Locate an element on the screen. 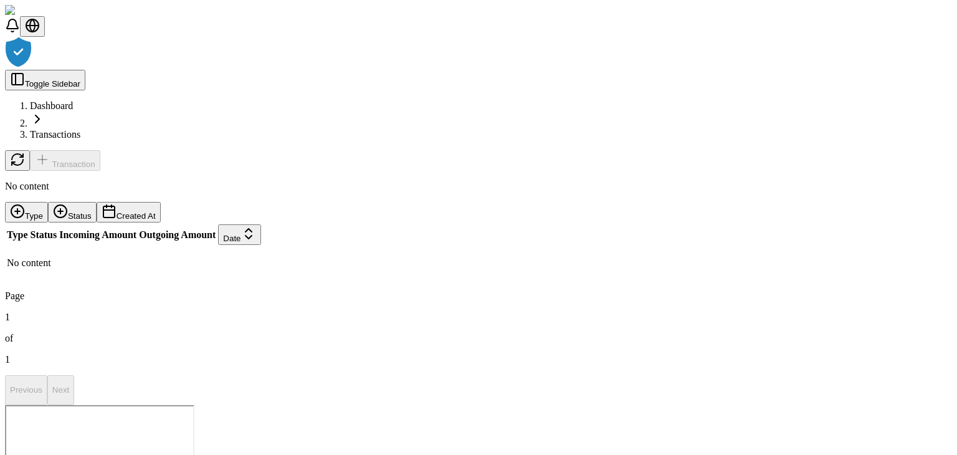  p: Previous is located at coordinates (26, 389).